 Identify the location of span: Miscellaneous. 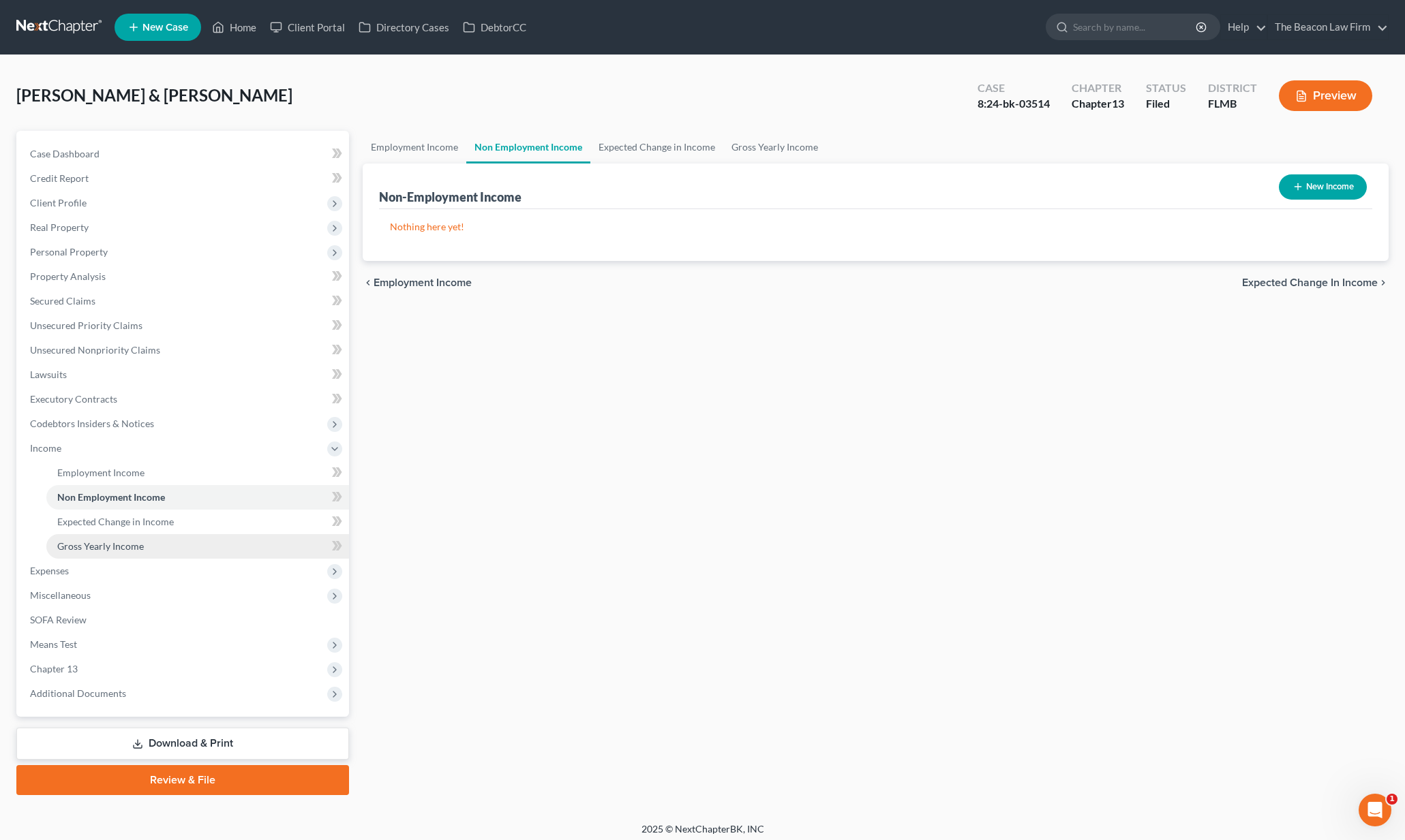
(60, 595).